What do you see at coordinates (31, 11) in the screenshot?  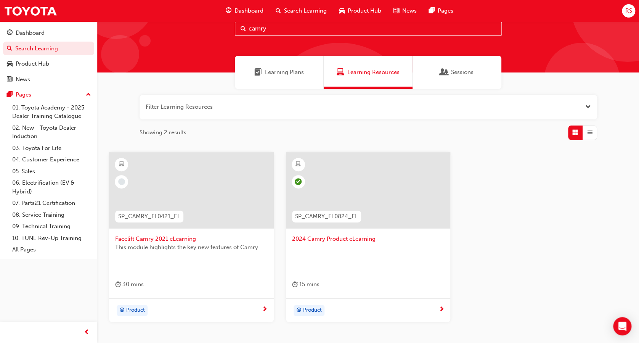 I see `a: Trak` at bounding box center [31, 11].